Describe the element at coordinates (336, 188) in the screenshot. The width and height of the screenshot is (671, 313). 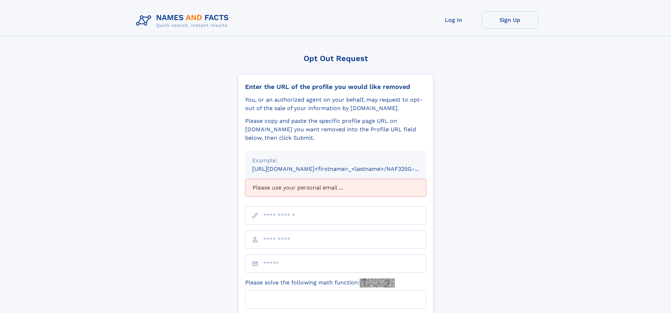
I see `div: Please use your personal email ...` at that location.